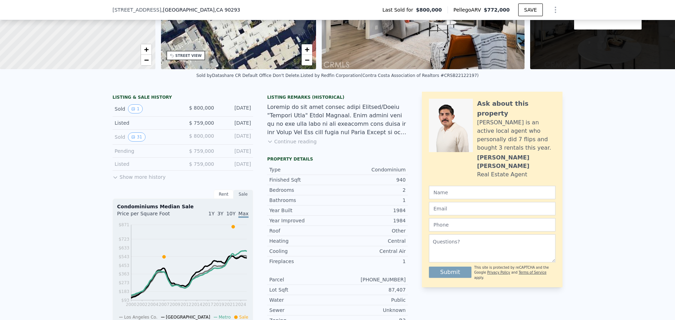  I want to click on tspan: 2014, so click(197, 305).